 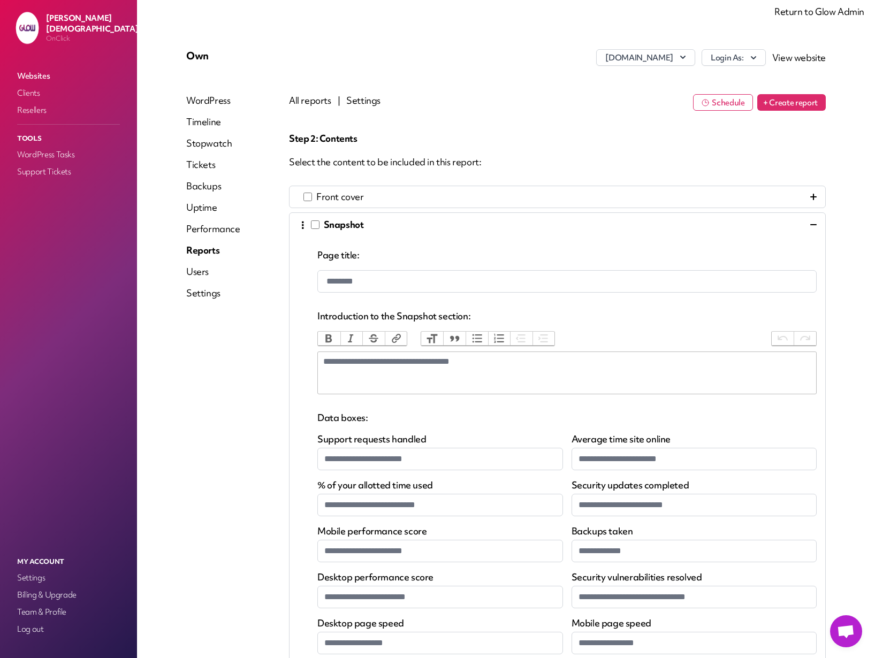 What do you see at coordinates (454, 339) in the screenshot?
I see `button: Quote` at bounding box center [454, 339].